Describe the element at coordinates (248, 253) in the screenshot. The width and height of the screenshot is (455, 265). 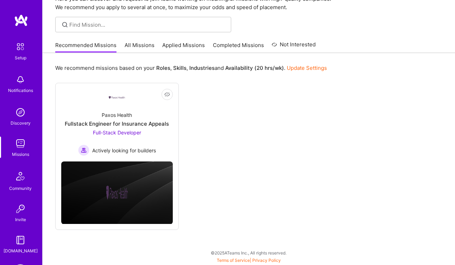
I see `div: © 2025 ATeams Inc., All rights reserved.` at that location.